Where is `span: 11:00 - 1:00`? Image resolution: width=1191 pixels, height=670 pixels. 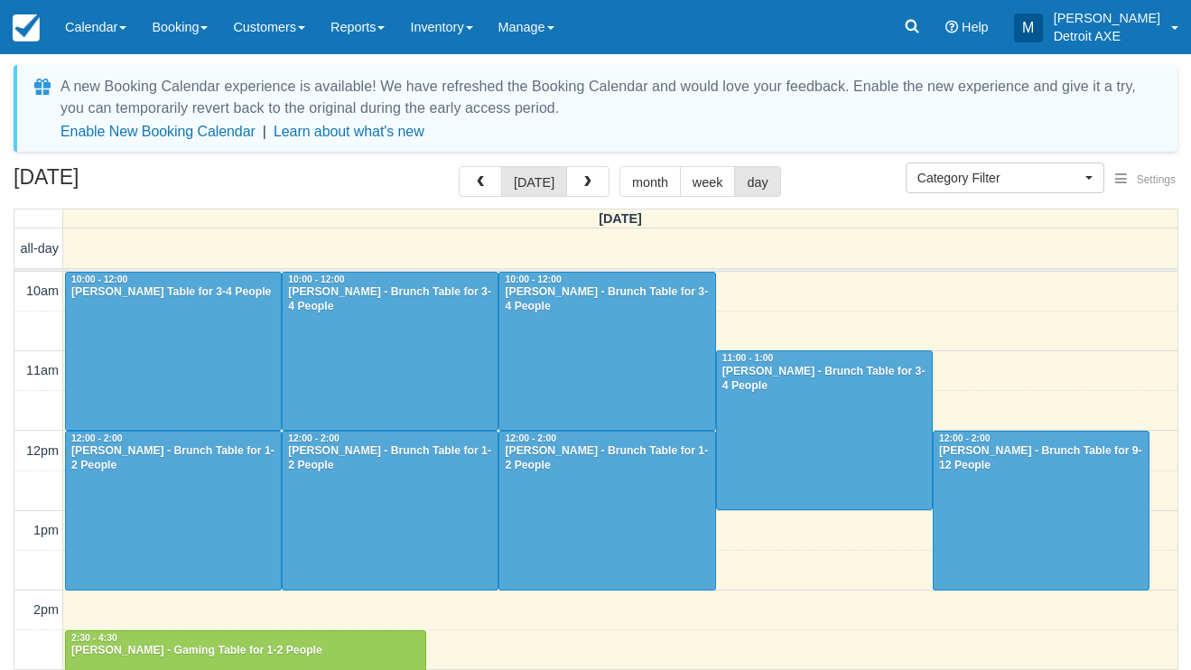 span: 11:00 - 1:00 is located at coordinates (748, 358).